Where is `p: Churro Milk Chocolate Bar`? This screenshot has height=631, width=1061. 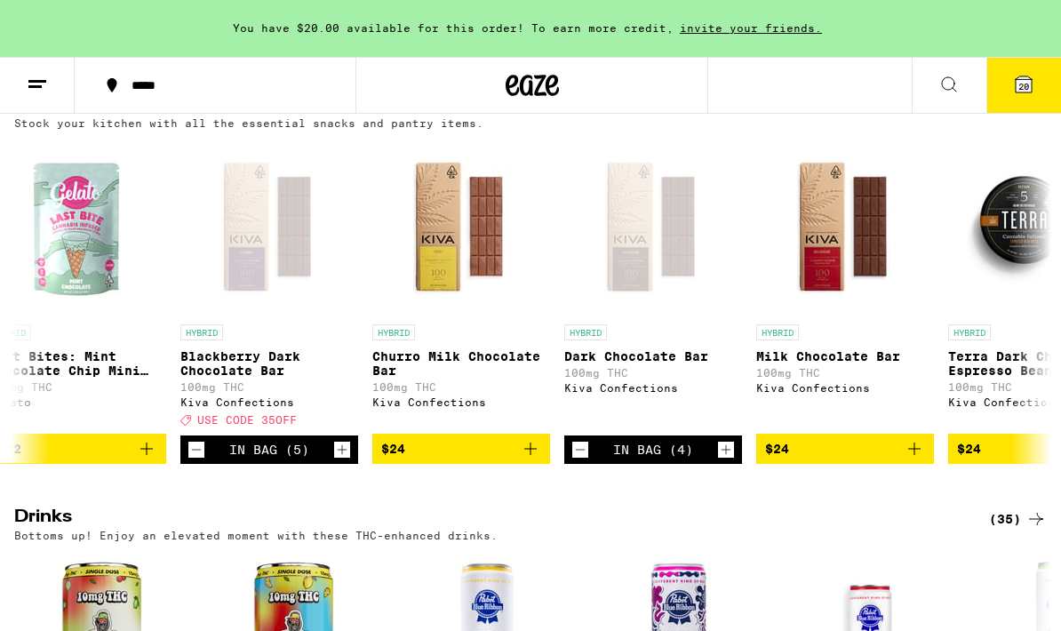 p: Churro Milk Chocolate Bar is located at coordinates (461, 364).